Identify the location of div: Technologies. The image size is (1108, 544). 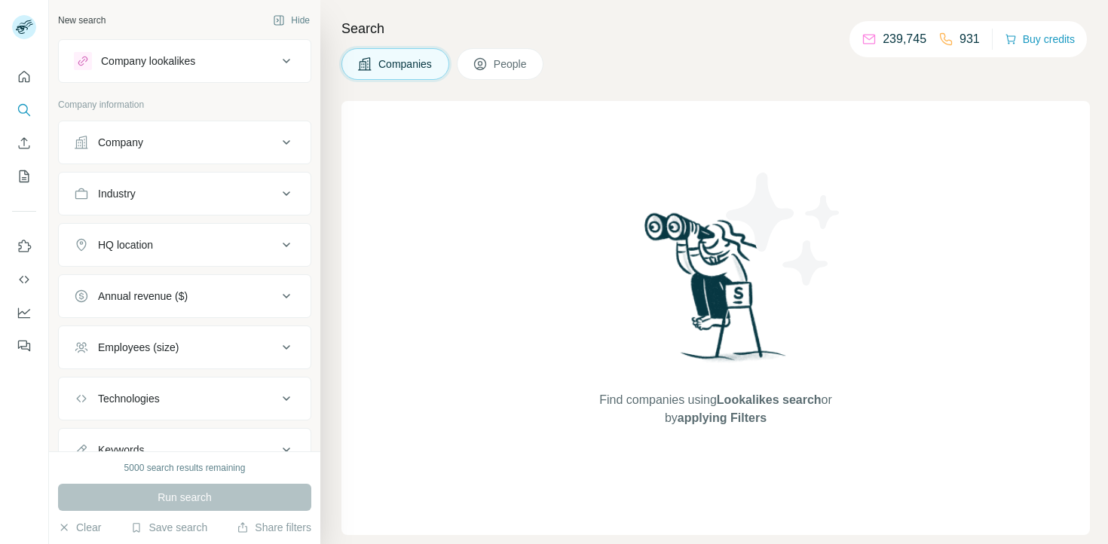
(129, 399).